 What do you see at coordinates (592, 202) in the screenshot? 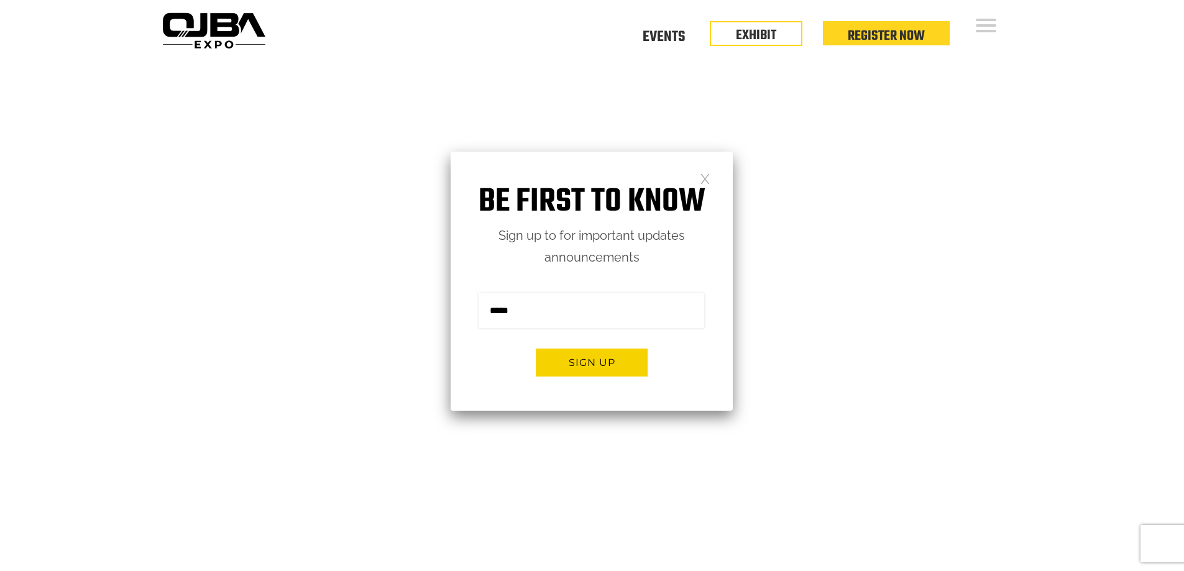
I see `h1: Be first to know` at bounding box center [592, 202].